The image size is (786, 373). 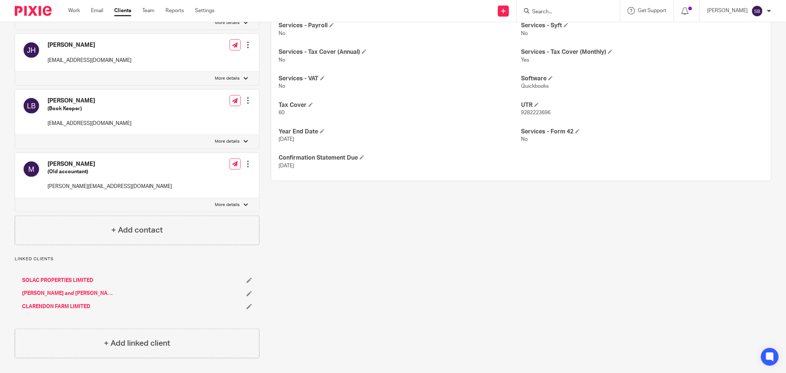 What do you see at coordinates (525, 60) in the screenshot?
I see `span: Yes` at bounding box center [525, 60].